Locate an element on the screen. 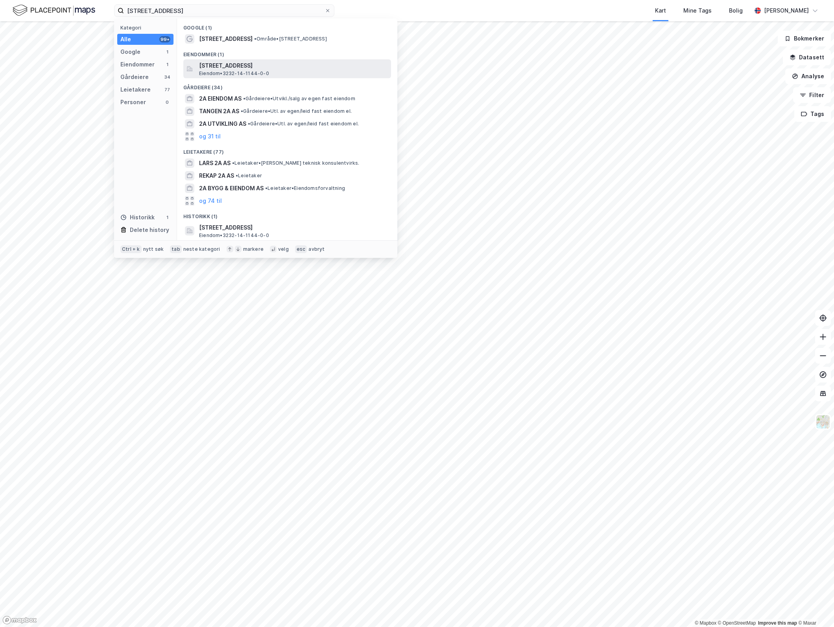  a: OpenStreetMap is located at coordinates (737, 623).